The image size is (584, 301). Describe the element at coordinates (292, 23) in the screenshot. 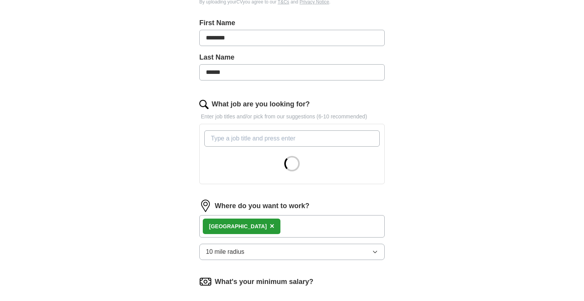

I see `label: First Name` at that location.